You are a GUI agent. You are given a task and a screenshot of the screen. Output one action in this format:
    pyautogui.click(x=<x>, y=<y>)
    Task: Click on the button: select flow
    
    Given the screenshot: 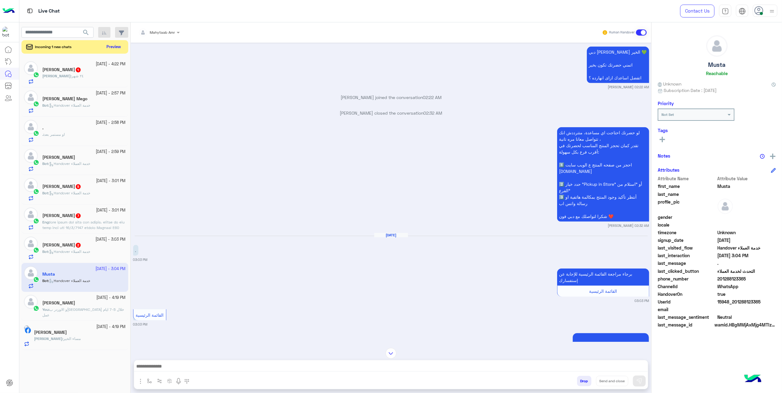 What is the action you would take?
    pyautogui.click(x=149, y=381)
    